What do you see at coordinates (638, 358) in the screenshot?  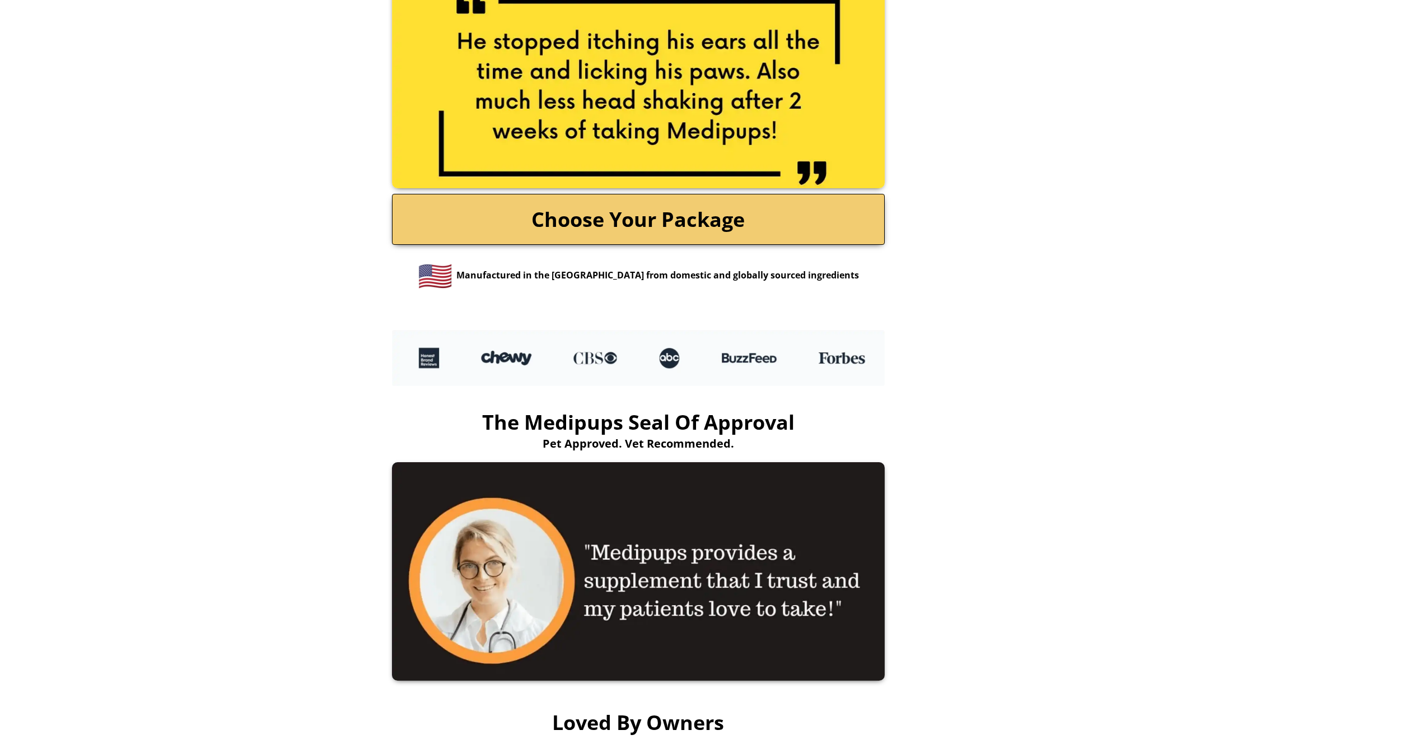 I see `img: Dog` at bounding box center [638, 358].